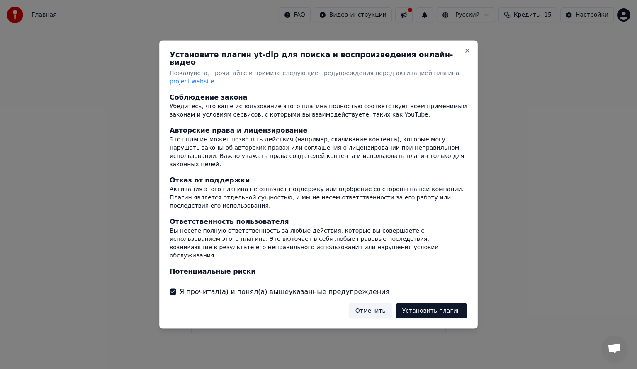 The height and width of the screenshot is (369, 637). I want to click on label: Я прочитал(а) и понял(а) вышеуказанные предупреждения, so click(285, 292).